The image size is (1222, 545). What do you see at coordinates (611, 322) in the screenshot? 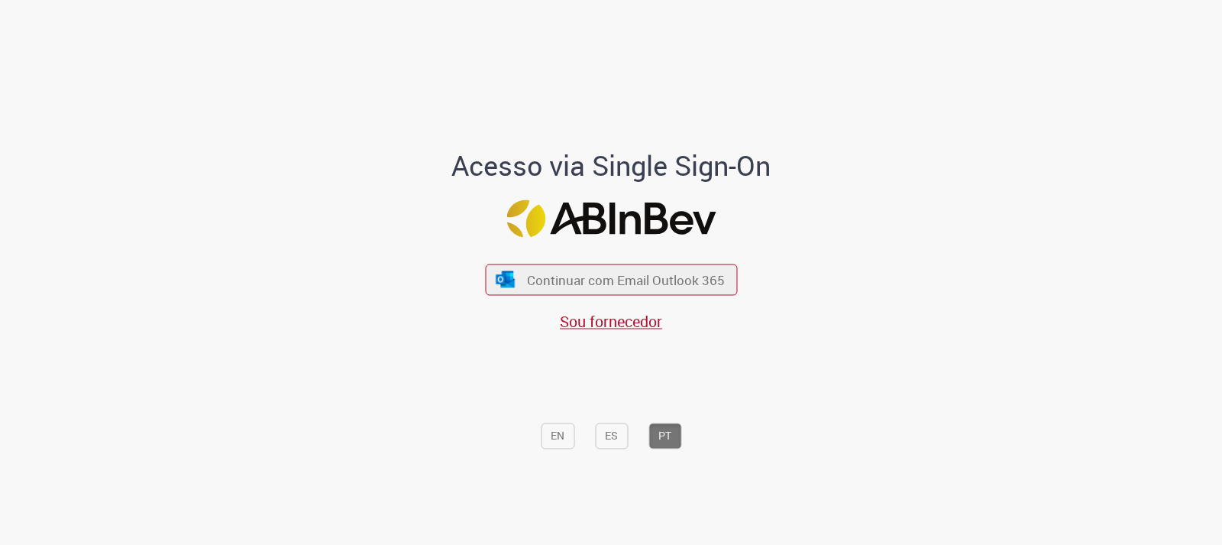
I see `span: Sou fornecedor` at bounding box center [611, 322].